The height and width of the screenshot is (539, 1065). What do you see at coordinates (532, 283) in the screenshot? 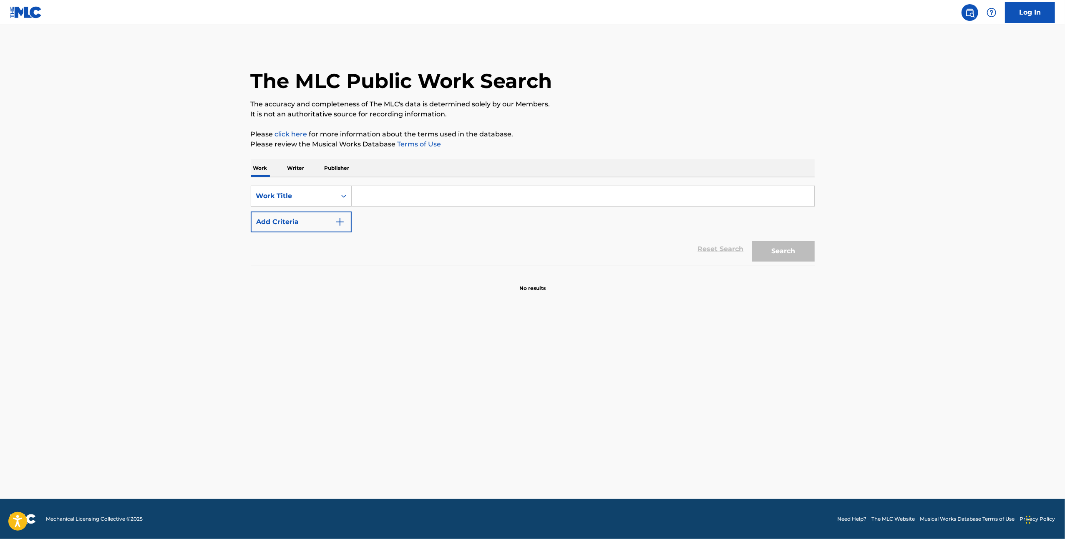
I see `p: No results` at bounding box center [532, 283].